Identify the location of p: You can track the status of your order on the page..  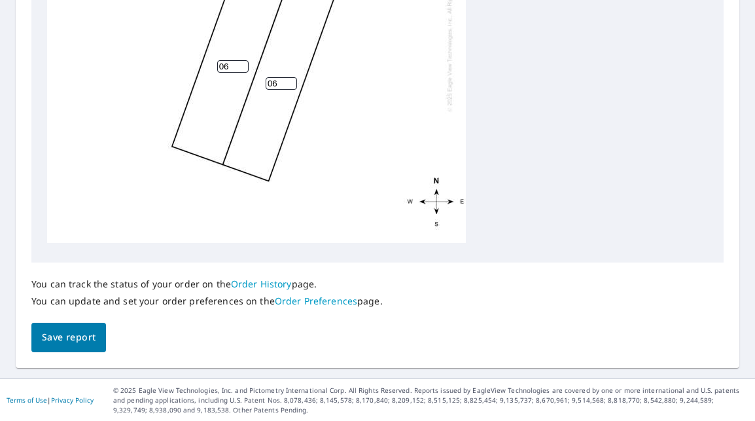
(207, 284).